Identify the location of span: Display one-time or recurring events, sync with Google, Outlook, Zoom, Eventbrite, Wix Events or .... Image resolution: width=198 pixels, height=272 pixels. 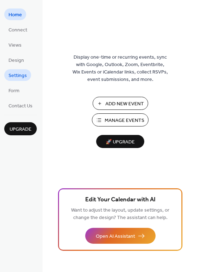
(120, 69).